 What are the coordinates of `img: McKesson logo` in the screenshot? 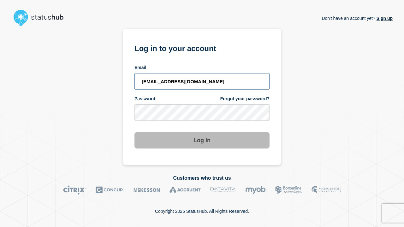 It's located at (147, 190).